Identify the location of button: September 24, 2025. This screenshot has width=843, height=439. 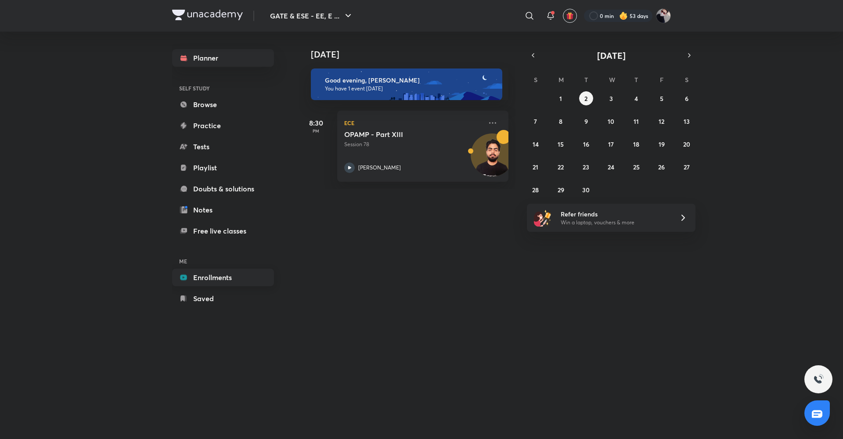
(611, 167).